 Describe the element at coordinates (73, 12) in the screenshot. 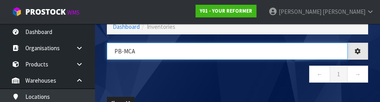

I see `small: WMS` at that location.